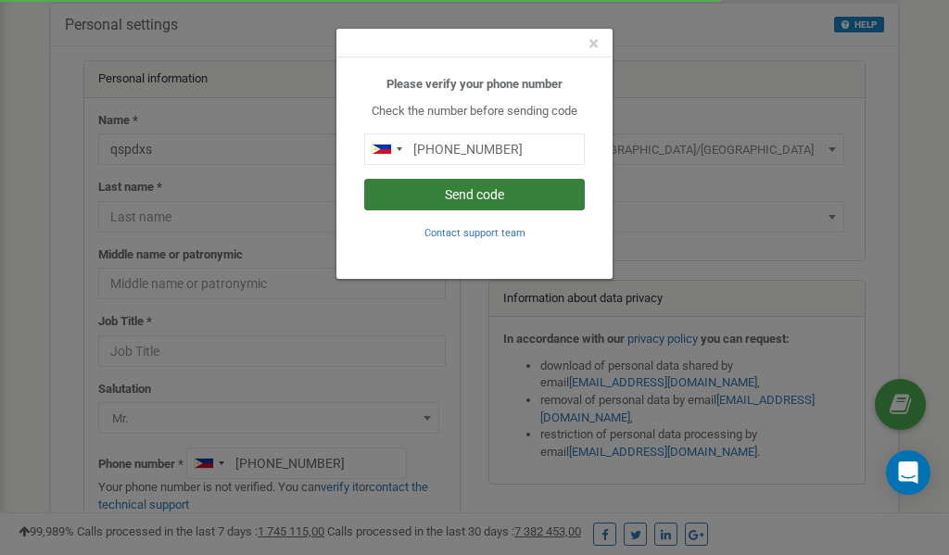  Describe the element at coordinates (593, 44) in the screenshot. I see `button: Close` at that location.